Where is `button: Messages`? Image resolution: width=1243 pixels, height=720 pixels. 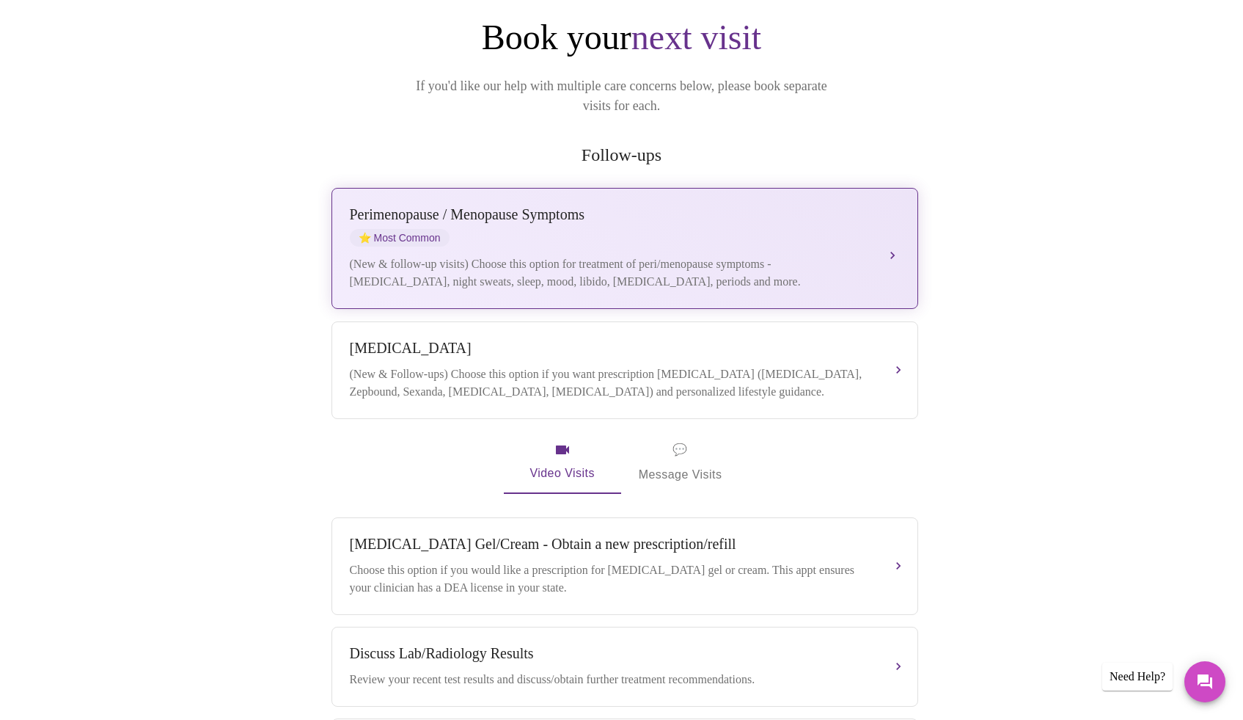
button: Messages is located at coordinates (1205, 681).